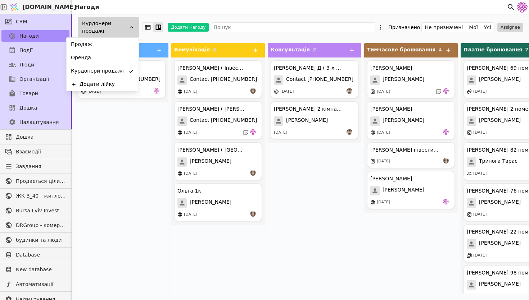  I want to click on a: Database, so click(35, 255).